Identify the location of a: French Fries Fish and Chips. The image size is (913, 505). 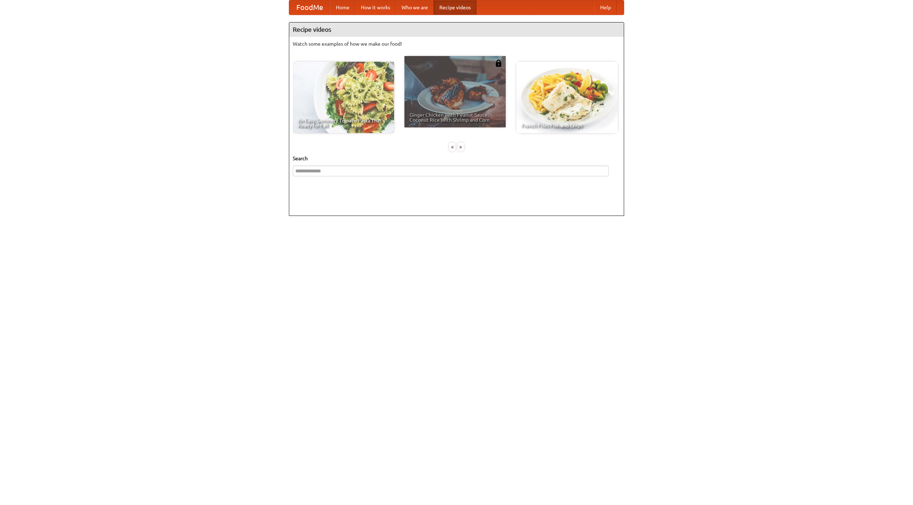
(567, 97).